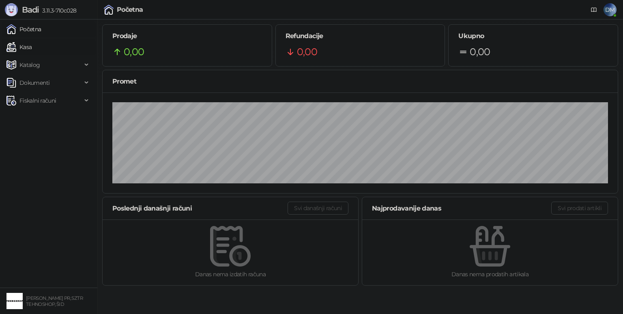 The image size is (623, 314). Describe the element at coordinates (461, 208) in the screenshot. I see `div: Najprodavanije danas` at that location.